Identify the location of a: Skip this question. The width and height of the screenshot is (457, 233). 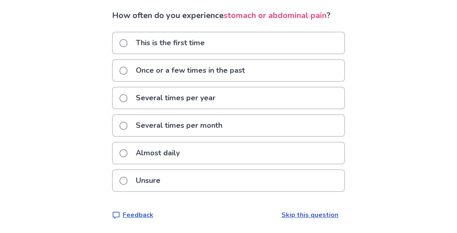
(310, 215).